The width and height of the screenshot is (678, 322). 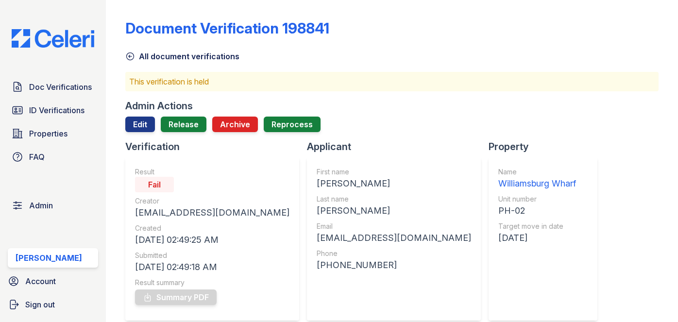 What do you see at coordinates (212, 172) in the screenshot?
I see `div: Result` at bounding box center [212, 172].